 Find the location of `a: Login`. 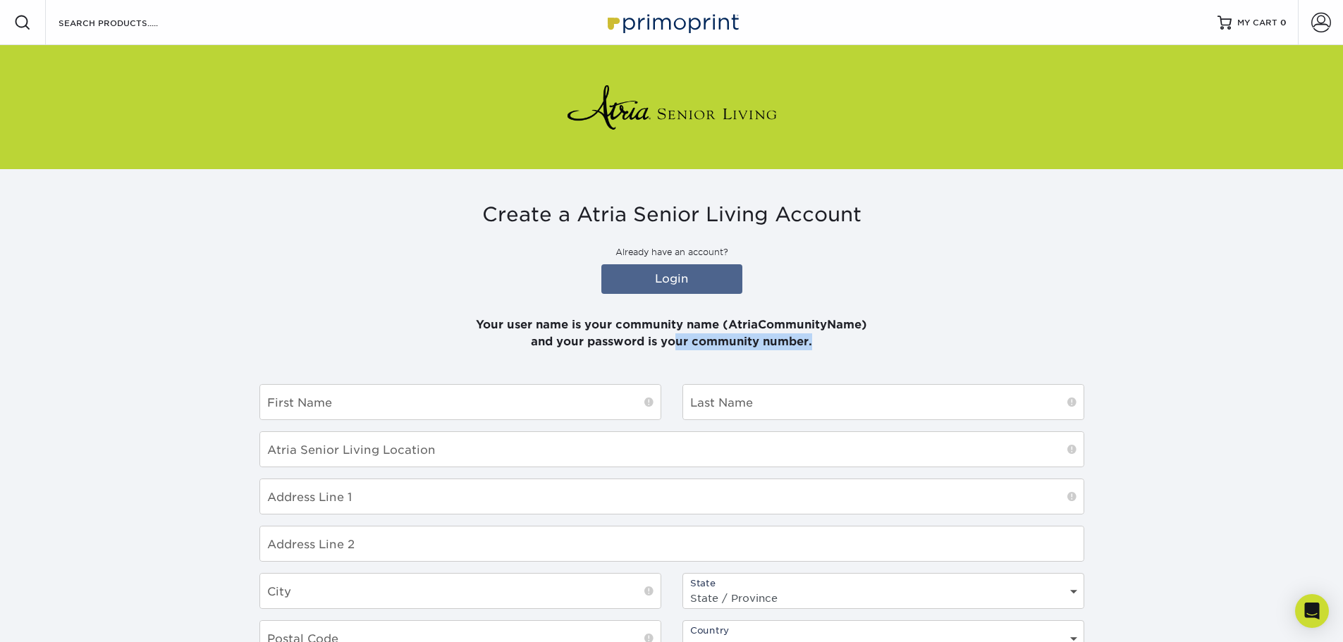

a: Login is located at coordinates (672, 279).